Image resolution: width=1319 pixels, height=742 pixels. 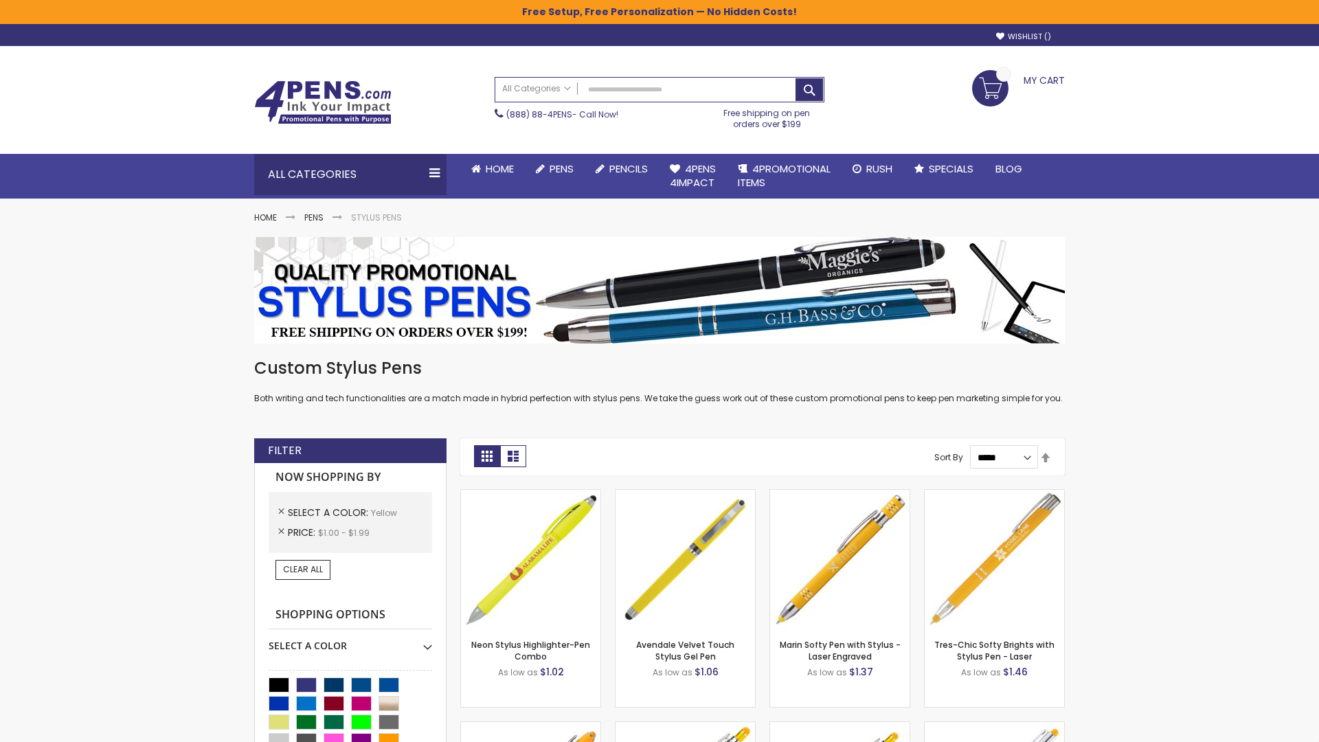 What do you see at coordinates (622, 169) in the screenshot?
I see `a: Pencils` at bounding box center [622, 169].